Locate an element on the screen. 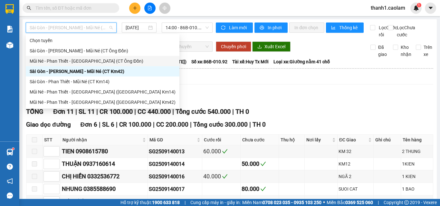 The height and width of the screenshot is (206, 440). button: file-add is located at coordinates (150, 8).